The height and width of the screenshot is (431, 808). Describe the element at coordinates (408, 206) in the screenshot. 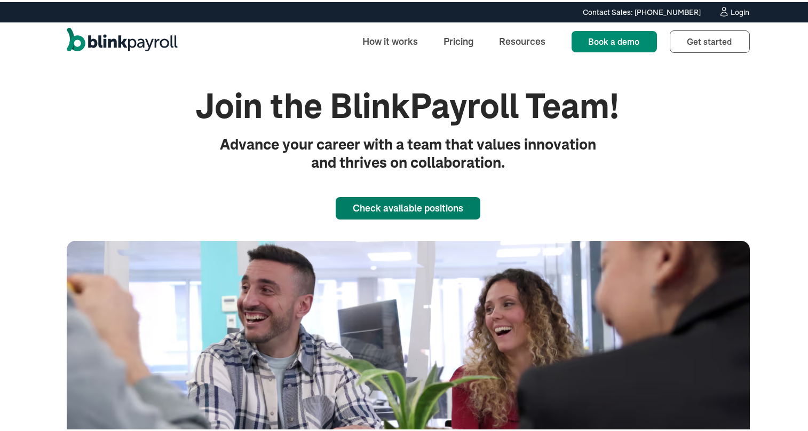

I see `a: Check available positions` at that location.